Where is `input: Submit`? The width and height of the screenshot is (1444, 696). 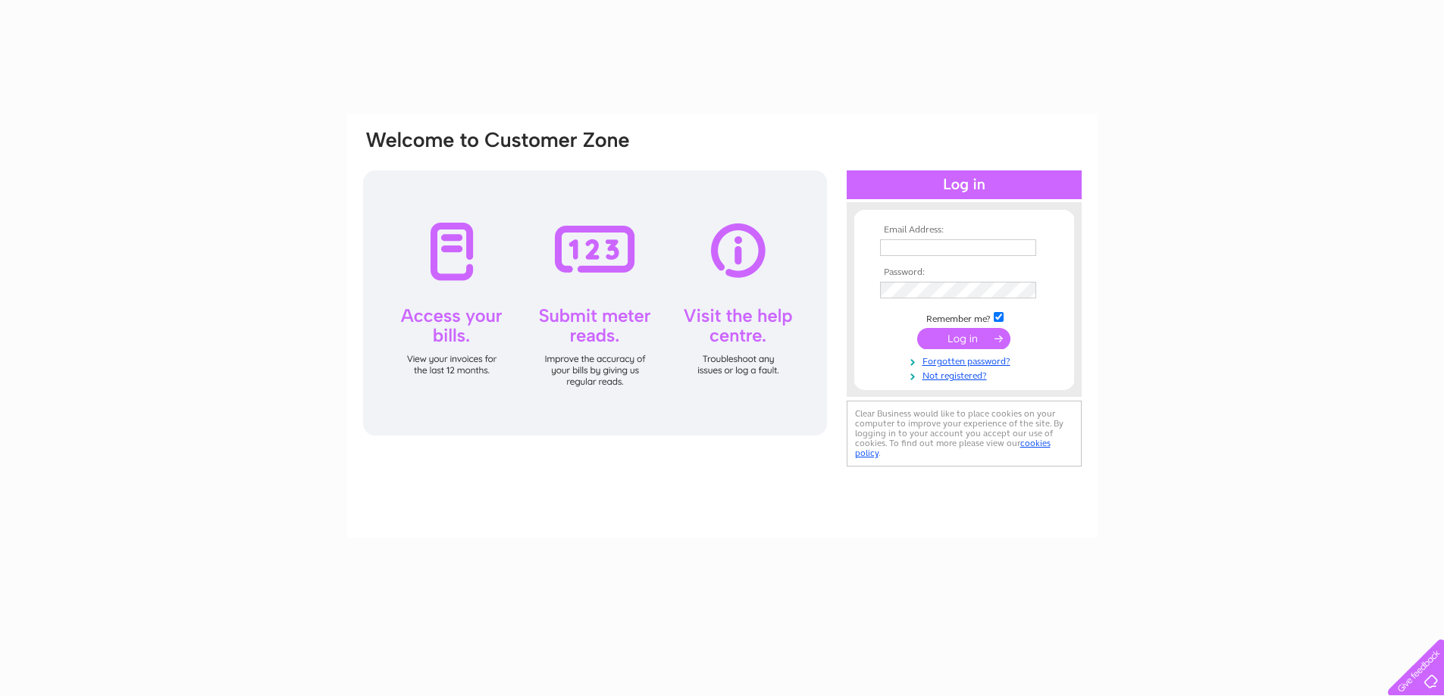 input: Submit is located at coordinates (963, 339).